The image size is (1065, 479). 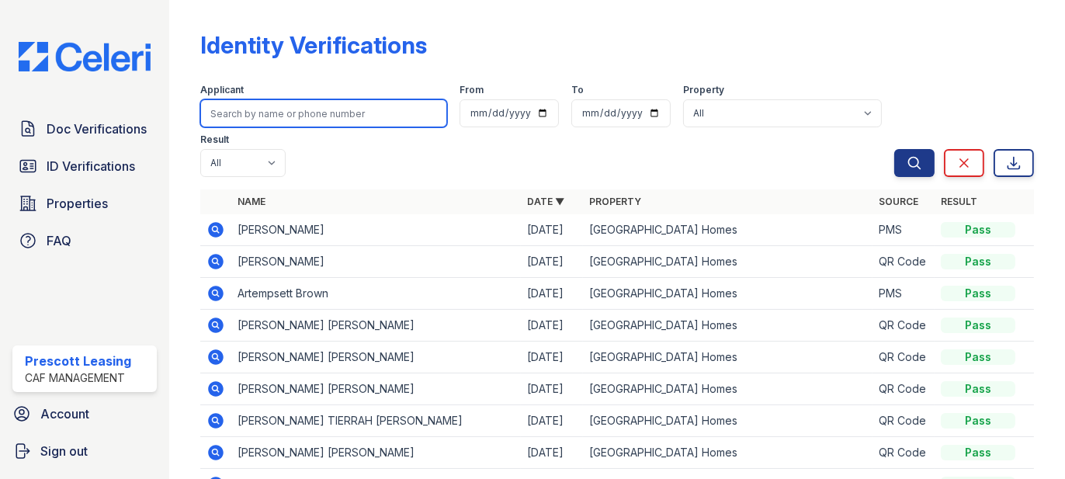 I want to click on a: ID Verifications, so click(x=85, y=166).